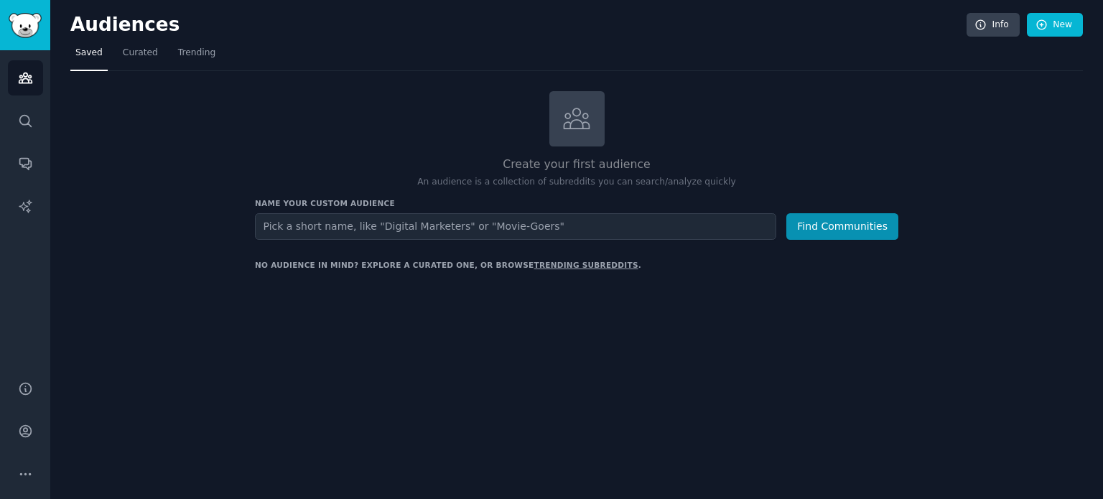 The height and width of the screenshot is (499, 1103). What do you see at coordinates (585, 265) in the screenshot?
I see `a: trending subreddits` at bounding box center [585, 265].